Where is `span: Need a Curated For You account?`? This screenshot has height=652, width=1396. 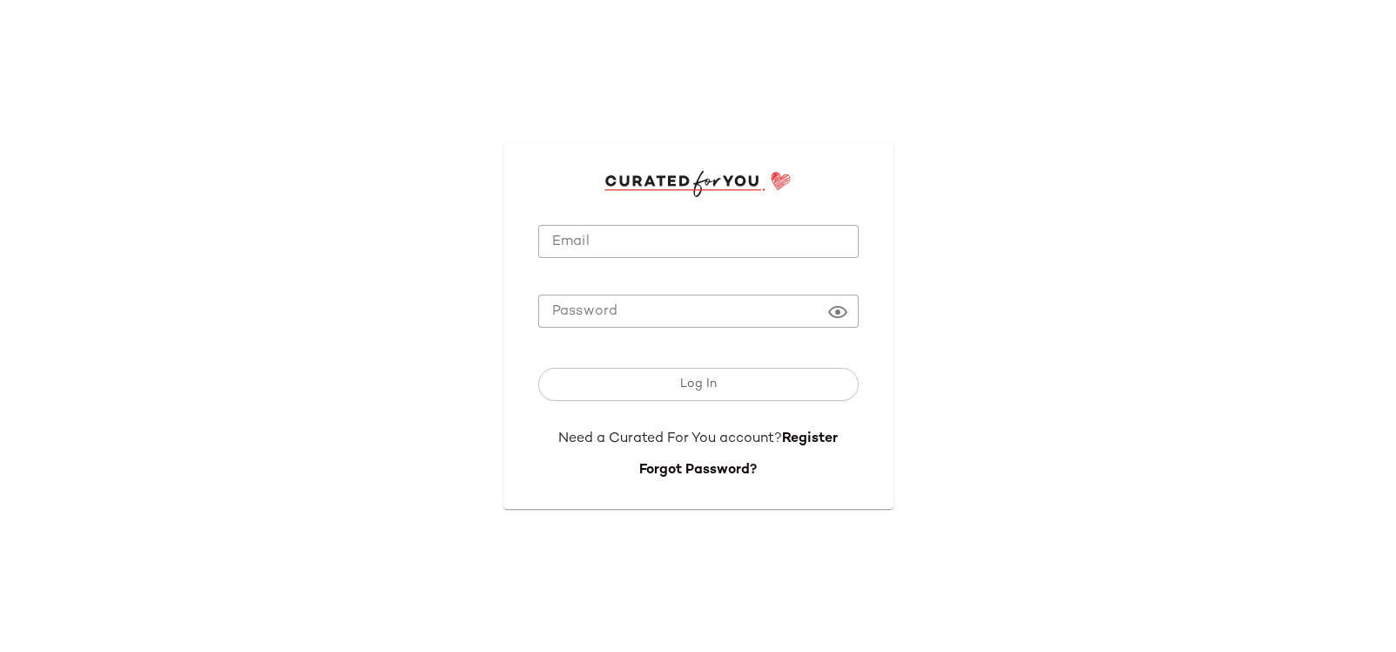
span: Need a Curated For You account? is located at coordinates (670, 438).